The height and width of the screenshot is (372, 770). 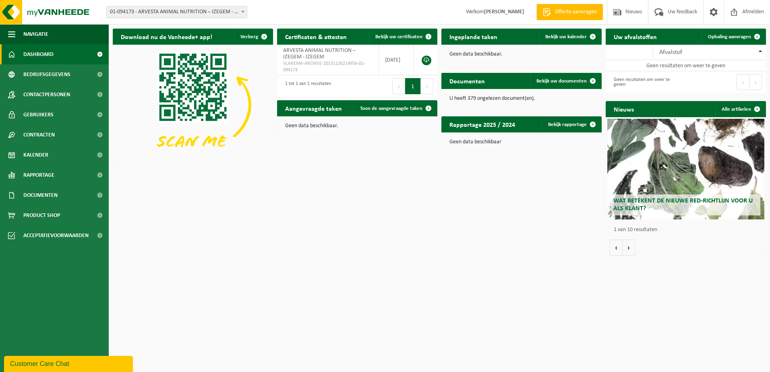 I want to click on span: Acceptatievoorwaarden, so click(x=56, y=235).